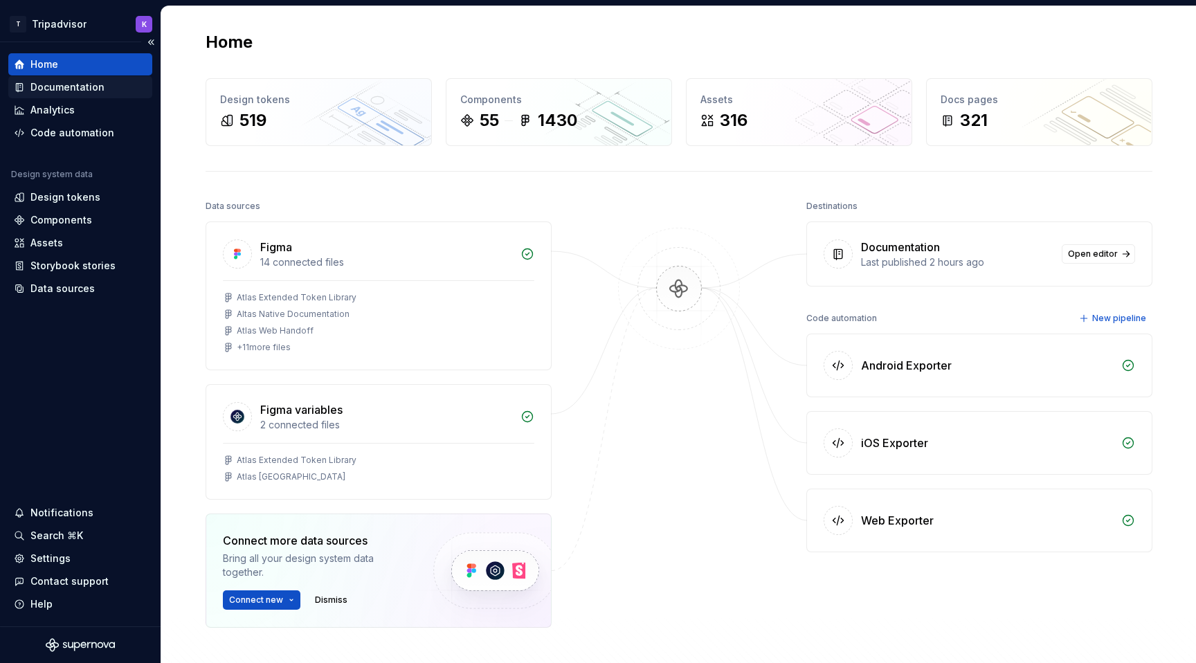 Image resolution: width=1196 pixels, height=663 pixels. Describe the element at coordinates (229, 42) in the screenshot. I see `h2: Home` at that location.